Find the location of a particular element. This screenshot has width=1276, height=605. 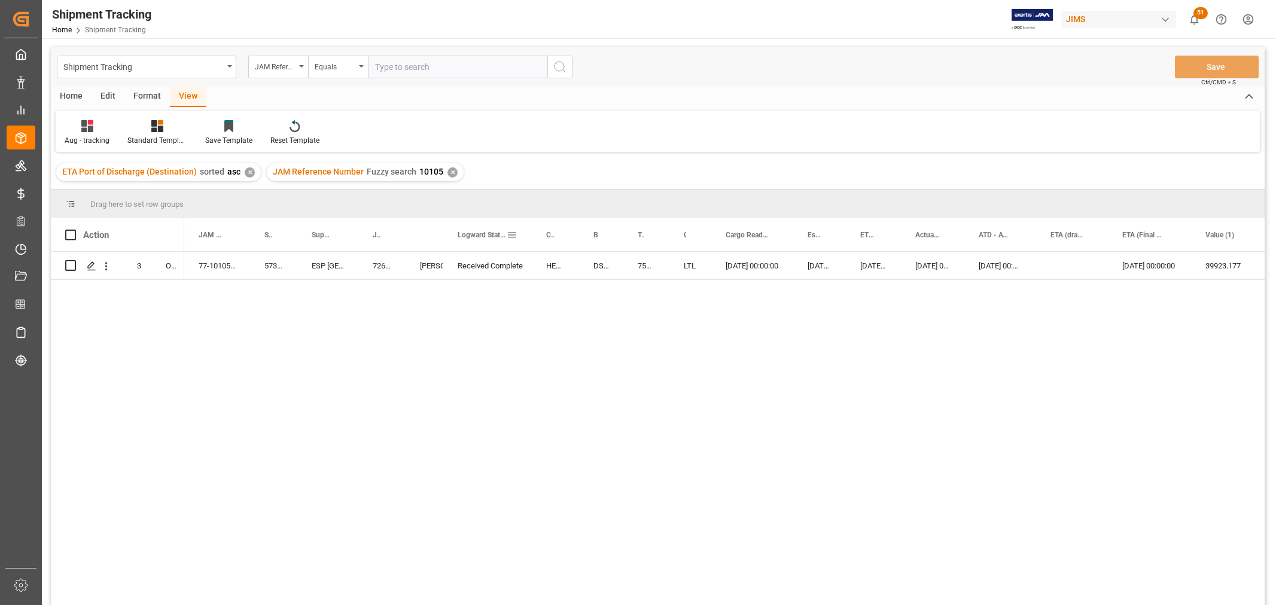

span: ETD - ETS (Origin) is located at coordinates (868, 235).